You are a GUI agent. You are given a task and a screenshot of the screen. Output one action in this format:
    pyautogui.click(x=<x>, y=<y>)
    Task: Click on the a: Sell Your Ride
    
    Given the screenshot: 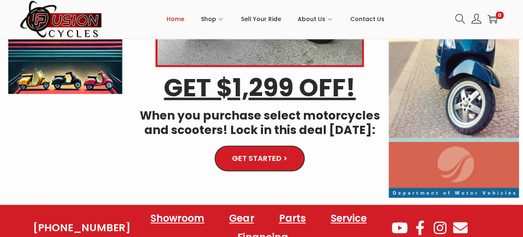 What is the action you would take?
    pyautogui.click(x=261, y=19)
    